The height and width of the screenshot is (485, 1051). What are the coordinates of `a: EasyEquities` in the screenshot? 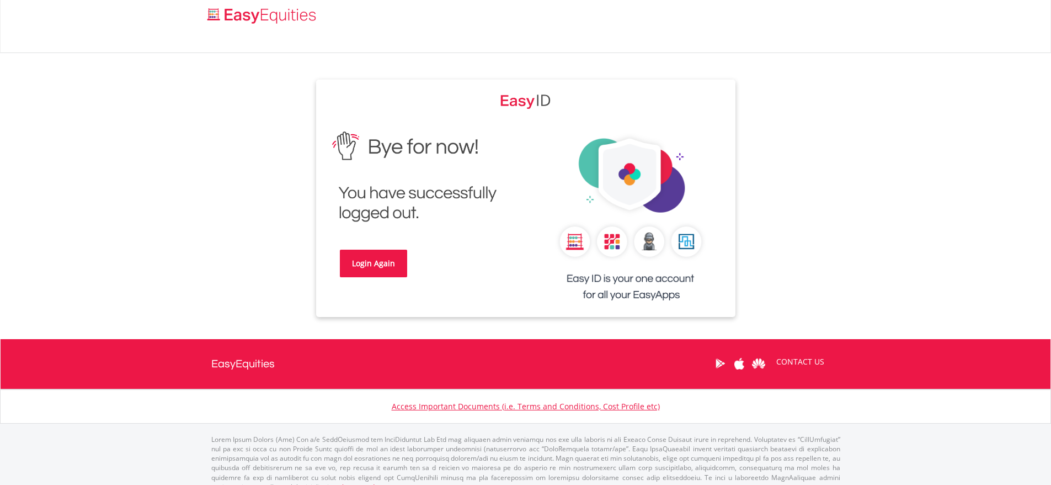 It's located at (243, 364).